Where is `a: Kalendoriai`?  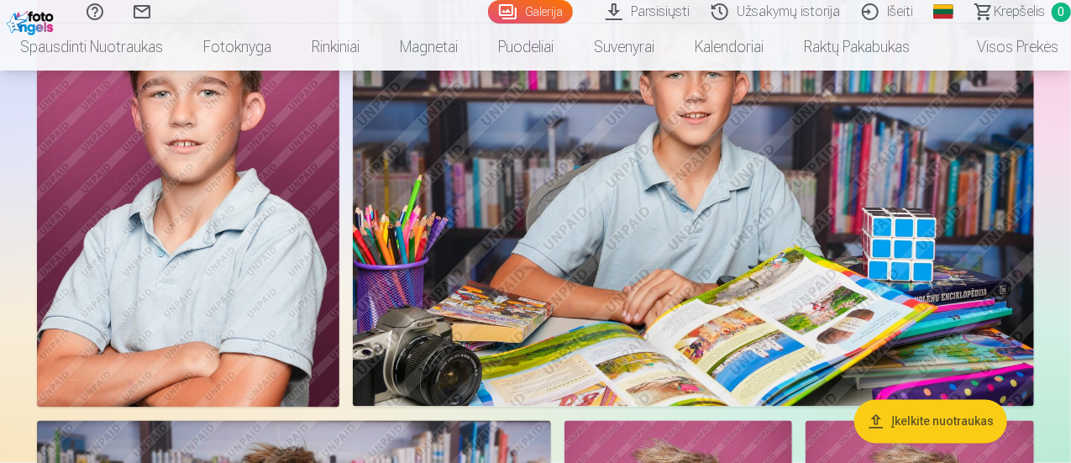 a: Kalendoriai is located at coordinates (729, 47).